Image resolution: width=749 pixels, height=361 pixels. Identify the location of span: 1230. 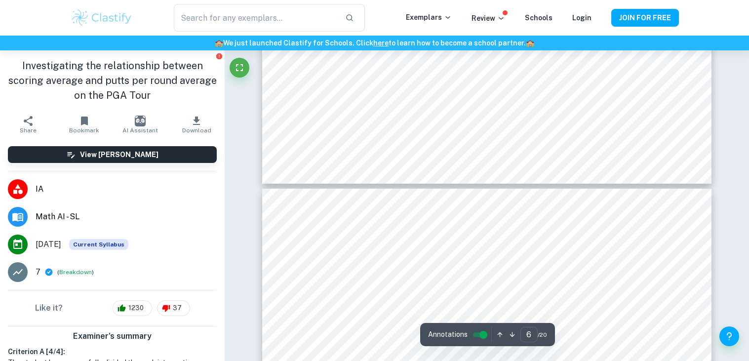
(136, 308).